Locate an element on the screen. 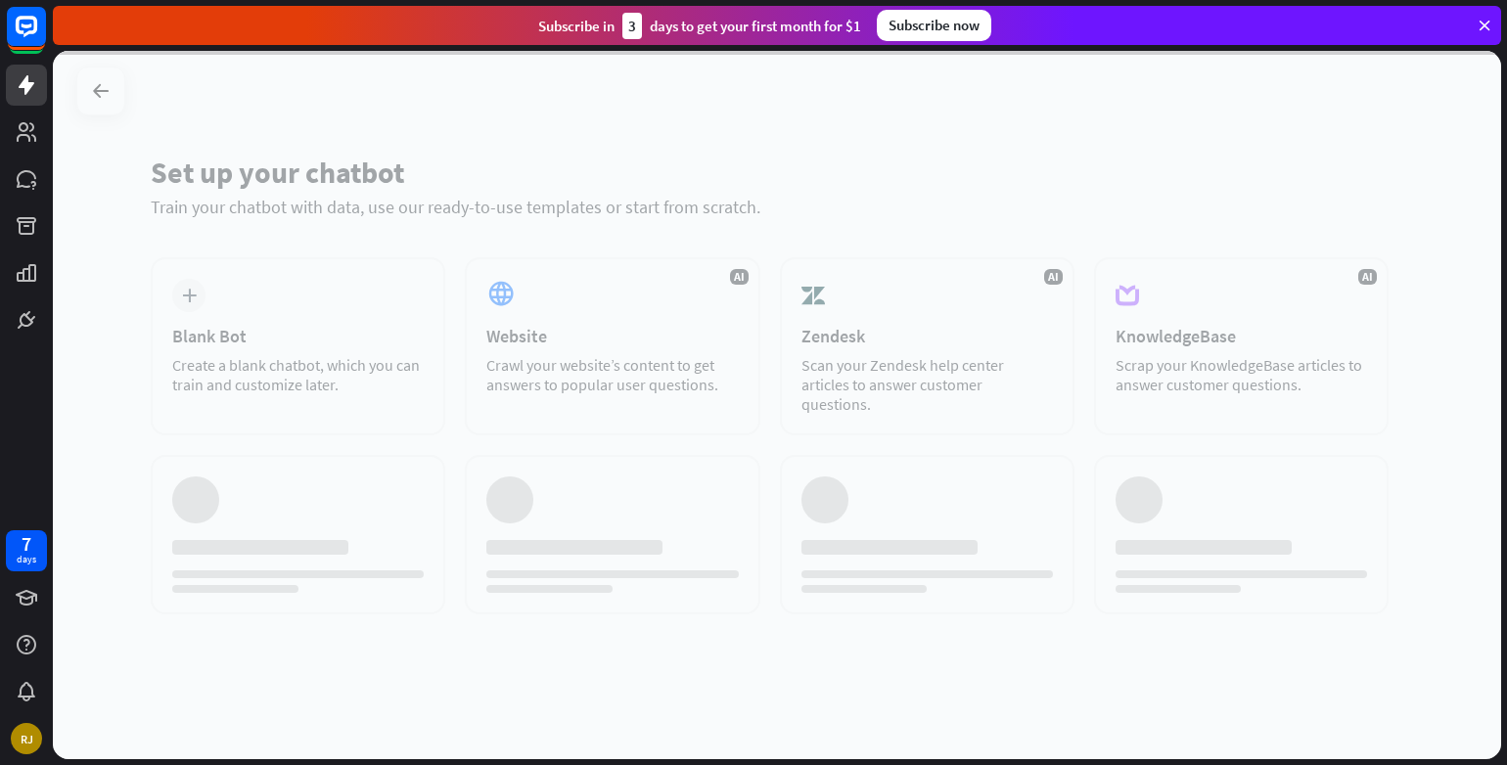  div: Subscribe in days to get your first month for $1 is located at coordinates (699, 25).